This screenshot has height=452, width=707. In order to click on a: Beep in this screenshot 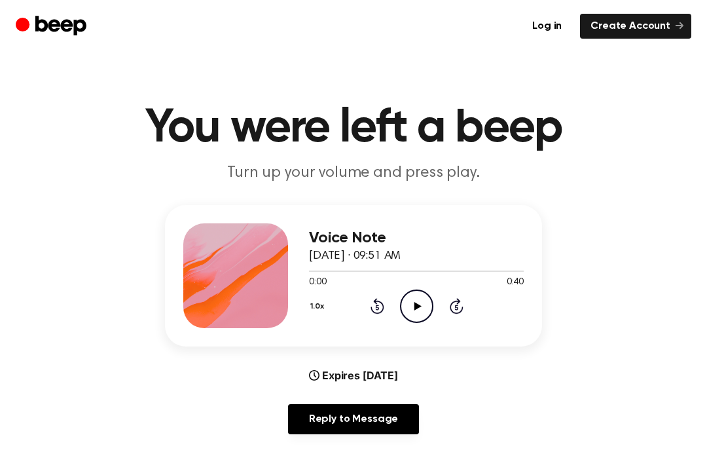, I will do `click(52, 26)`.